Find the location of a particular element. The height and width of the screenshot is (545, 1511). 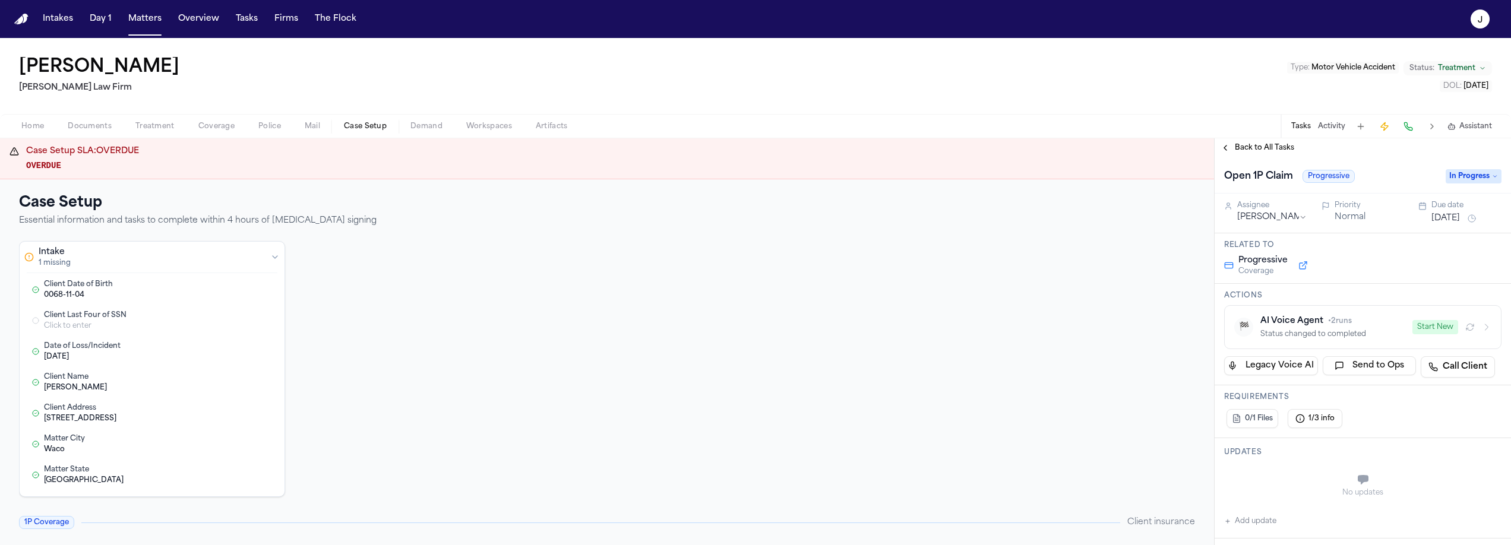

button: Intake1 missing is located at coordinates (152, 257).